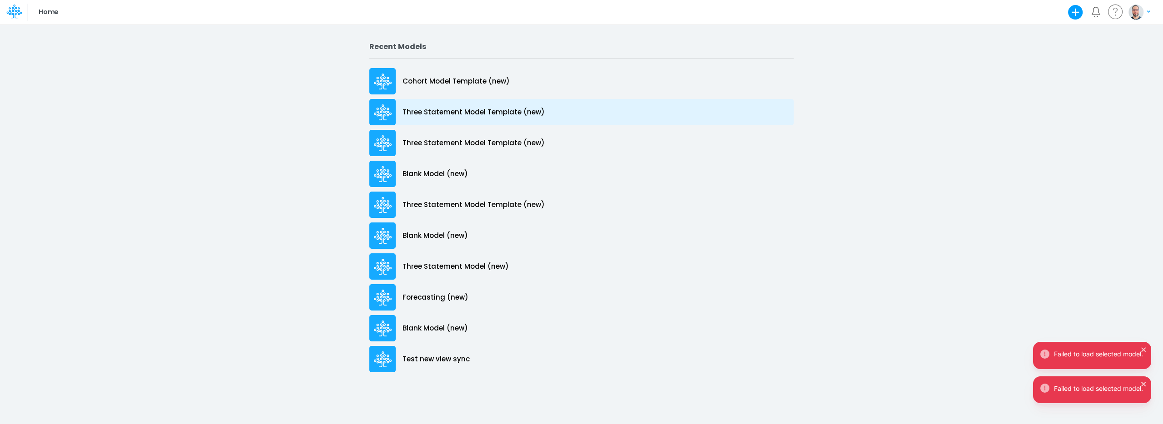 Image resolution: width=1163 pixels, height=424 pixels. Describe the element at coordinates (435, 298) in the screenshot. I see `p: Forecasting (new)` at that location.